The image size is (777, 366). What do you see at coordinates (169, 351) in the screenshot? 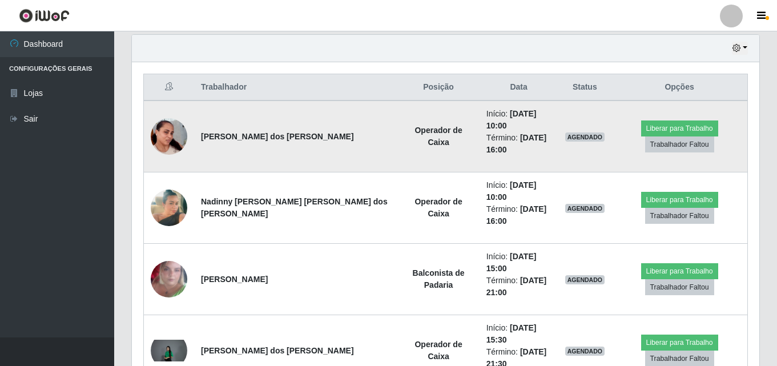
I see `img: 1758553448636.jpeg` at bounding box center [169, 351].